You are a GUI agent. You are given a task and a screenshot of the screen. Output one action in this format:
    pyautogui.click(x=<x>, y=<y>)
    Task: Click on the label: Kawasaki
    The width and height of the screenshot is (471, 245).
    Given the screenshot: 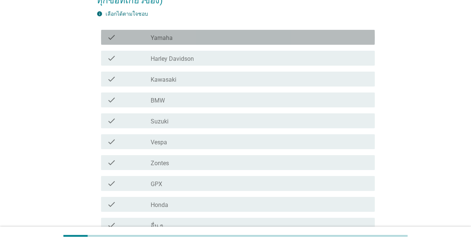 What is the action you would take?
    pyautogui.click(x=163, y=80)
    